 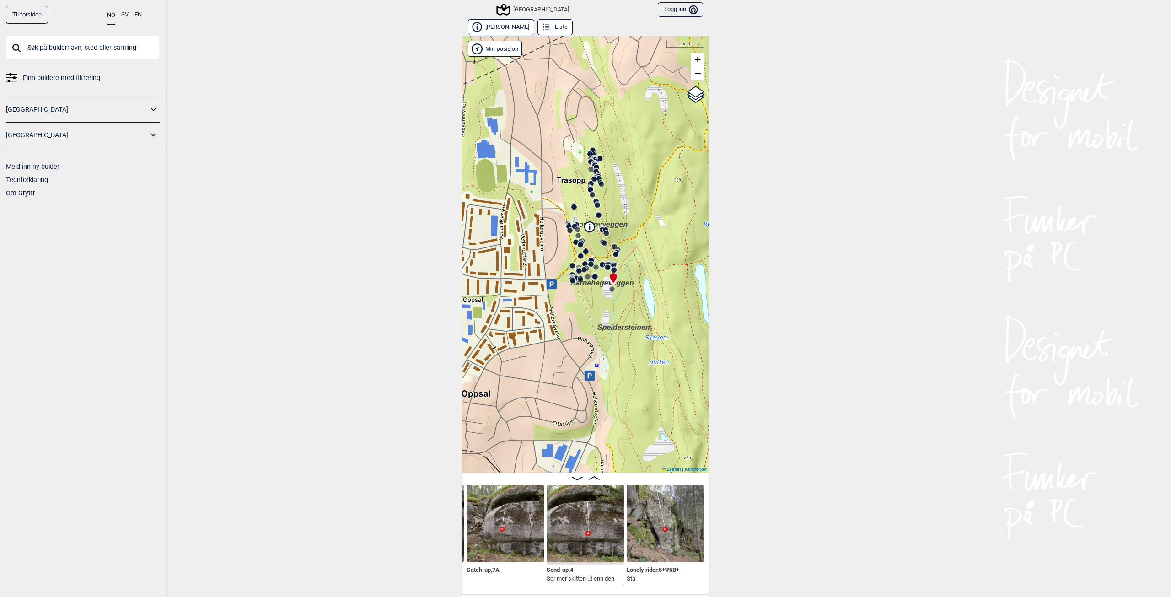 I want to click on a: Til forsiden, so click(x=27, y=15).